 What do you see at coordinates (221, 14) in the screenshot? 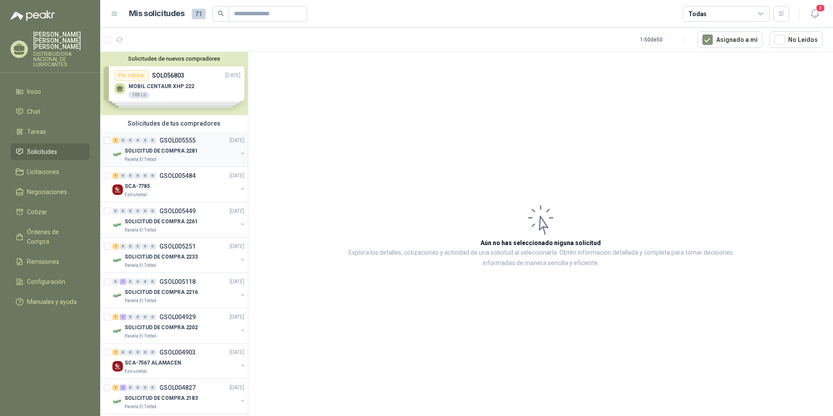
I see `span: search` at bounding box center [221, 14].